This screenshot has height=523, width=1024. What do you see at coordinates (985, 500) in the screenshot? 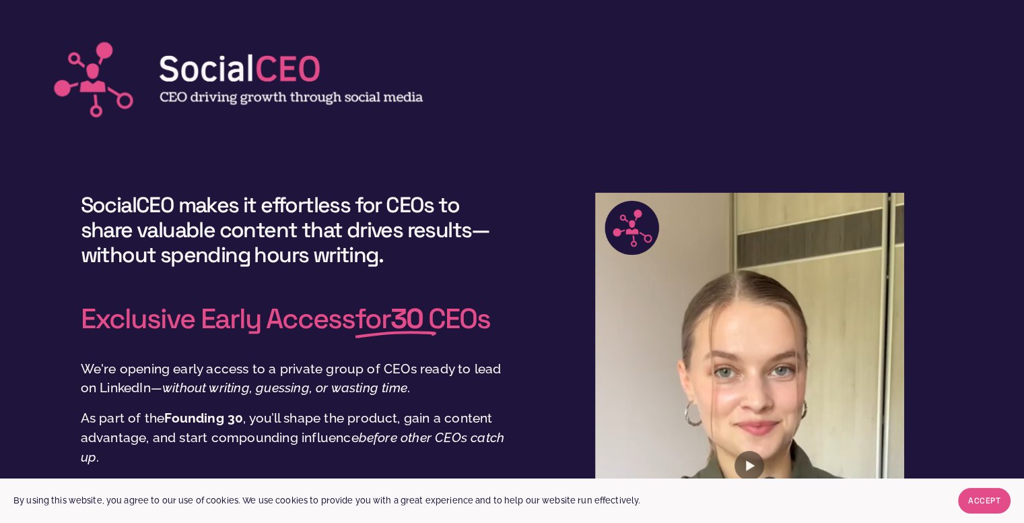
I see `button: Accept` at bounding box center [985, 500].